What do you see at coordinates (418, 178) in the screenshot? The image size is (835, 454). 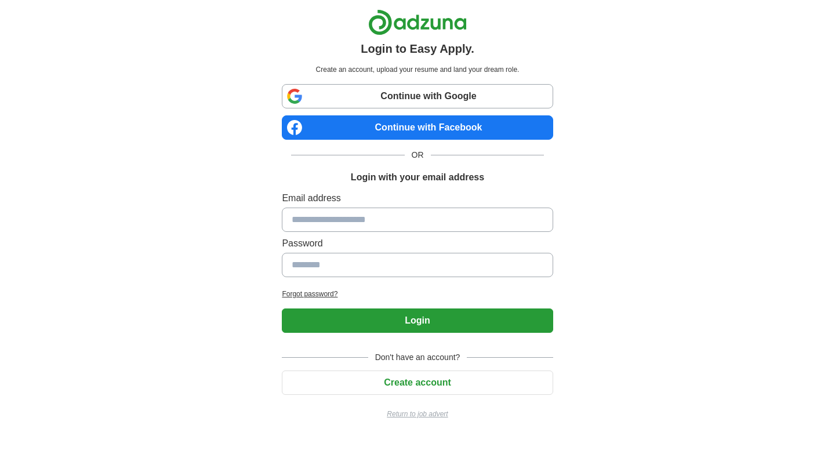 I see `h1: Login with your email address` at bounding box center [418, 178].